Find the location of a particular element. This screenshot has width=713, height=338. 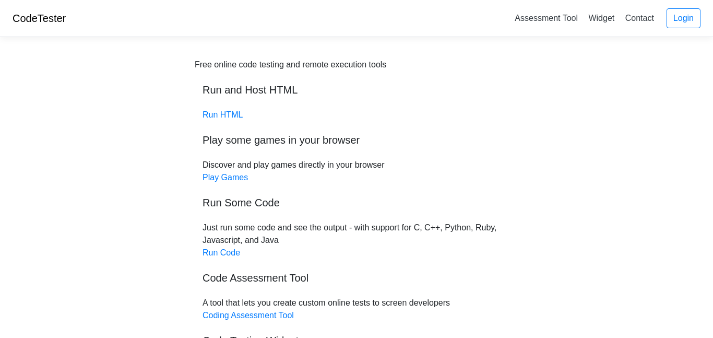

a: Coding Assessment Tool is located at coordinates (248, 315).